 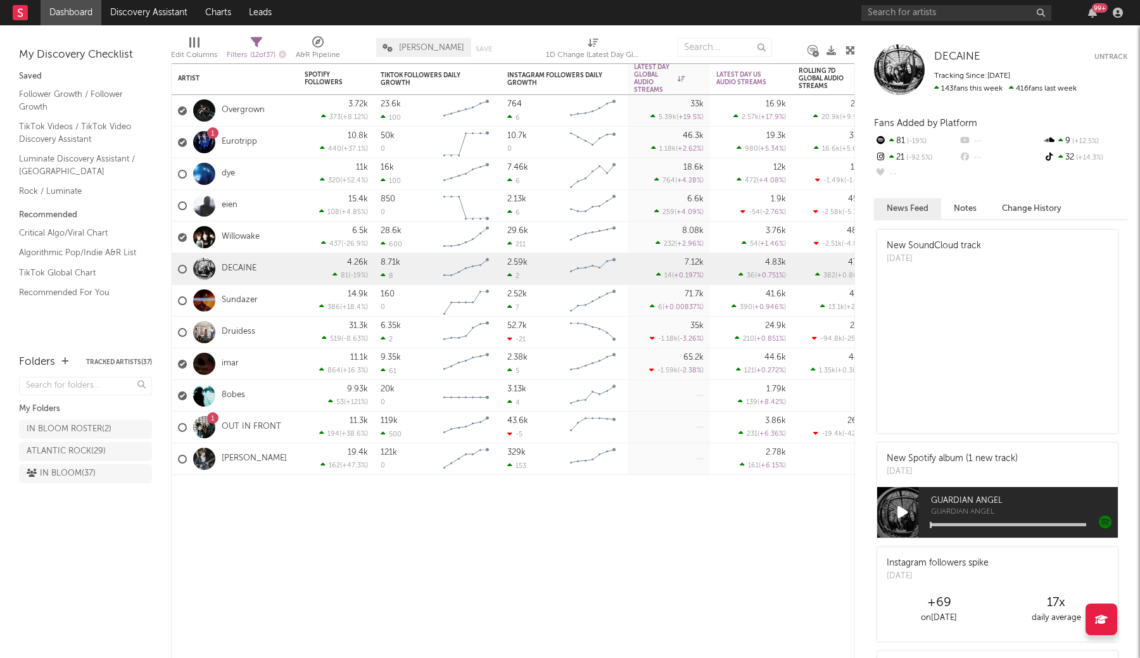 I want to click on div: 10.8k, so click(x=358, y=136).